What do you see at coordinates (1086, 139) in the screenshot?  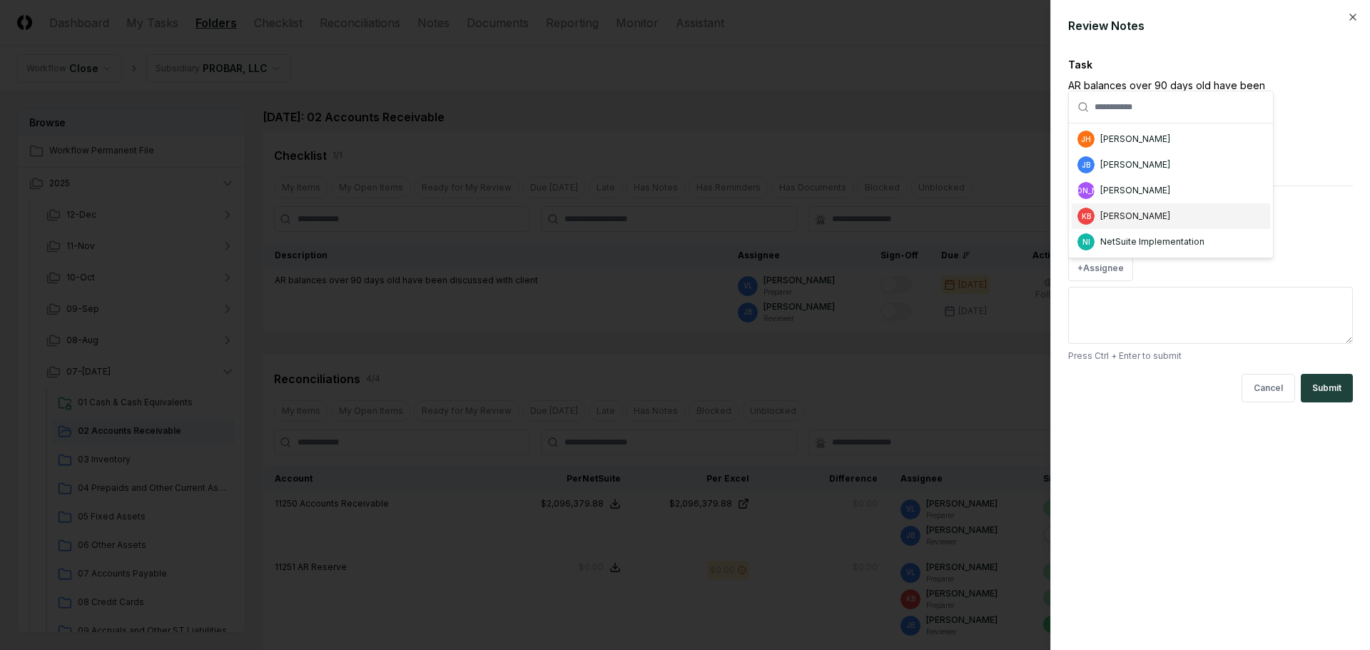 I see `span: JH` at bounding box center [1086, 139].